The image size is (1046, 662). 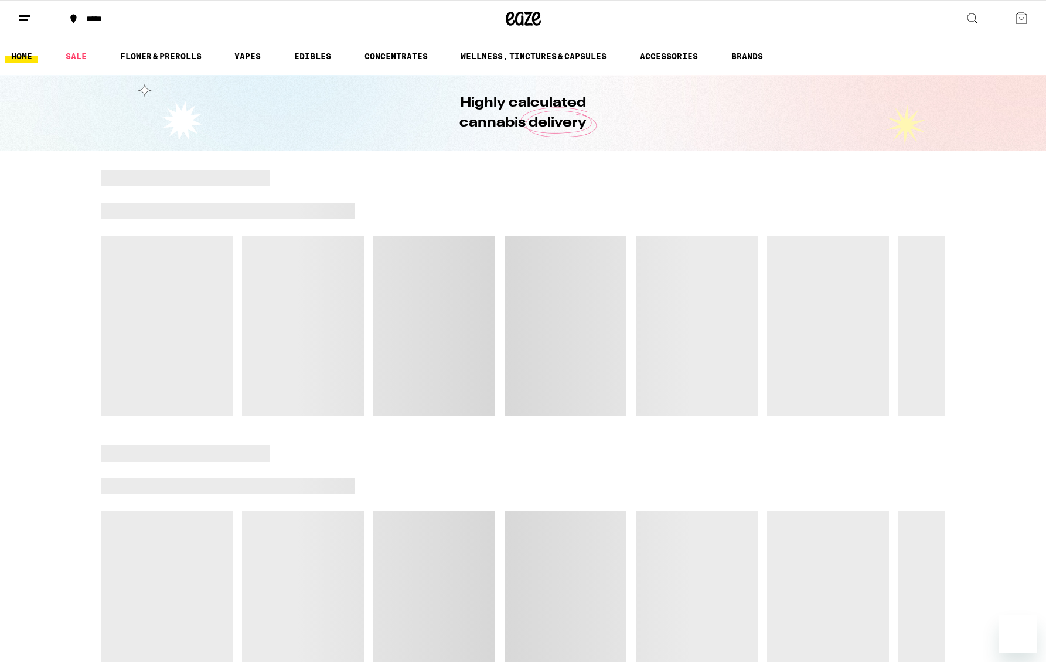 What do you see at coordinates (747, 56) in the screenshot?
I see `a: BRANDS` at bounding box center [747, 56].